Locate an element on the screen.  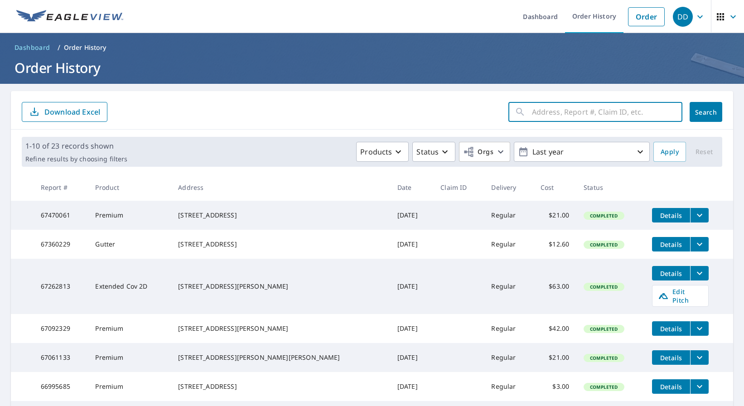
button: Last year is located at coordinates (582, 152).